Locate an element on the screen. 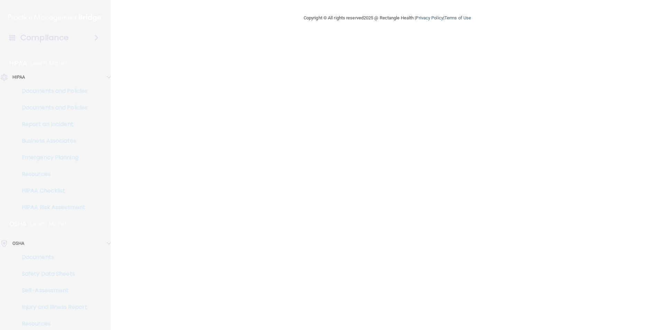 This screenshot has width=664, height=330. p: Emergency Planning is located at coordinates (52, 157).